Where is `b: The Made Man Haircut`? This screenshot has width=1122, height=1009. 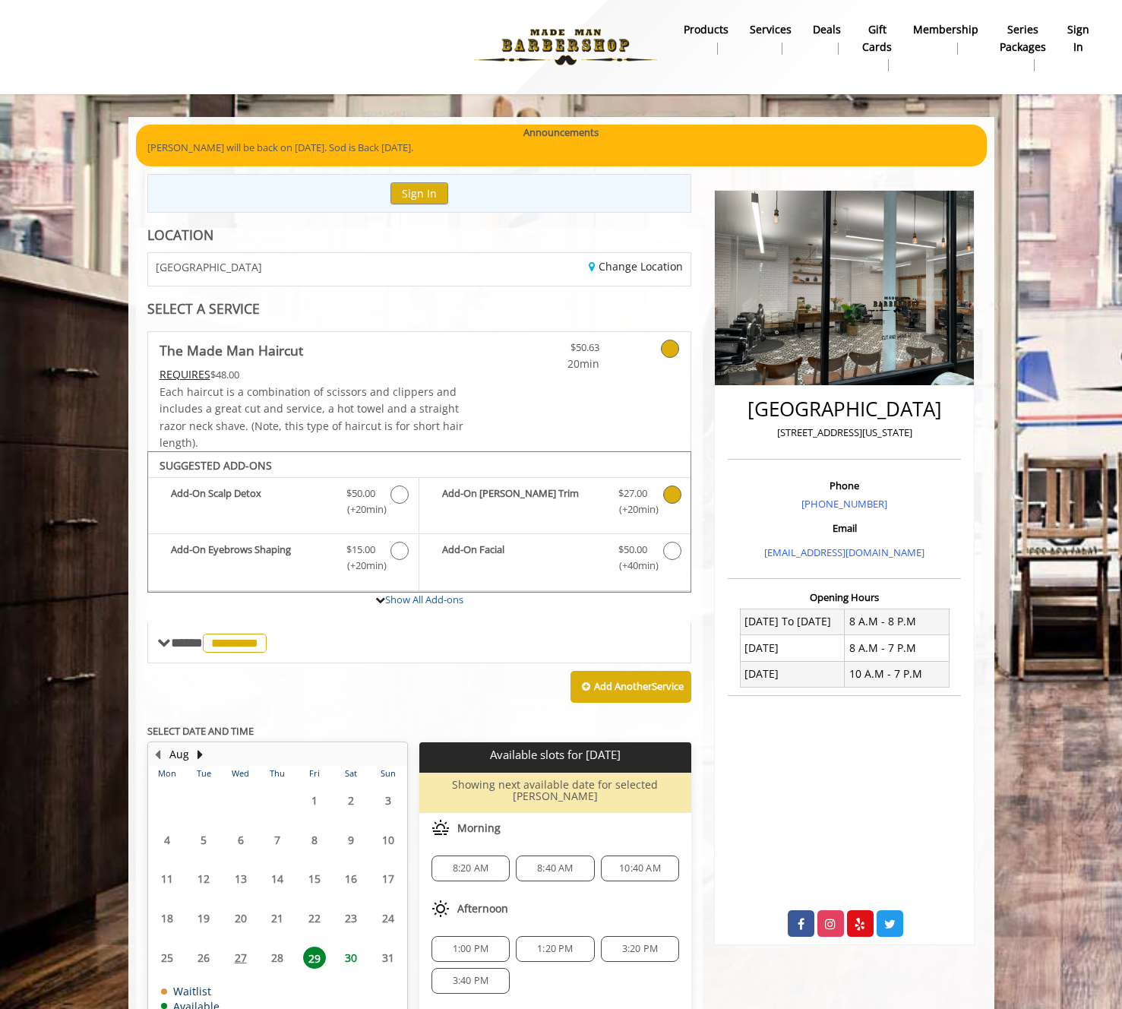
b: The Made Man Haircut is located at coordinates (231, 350).